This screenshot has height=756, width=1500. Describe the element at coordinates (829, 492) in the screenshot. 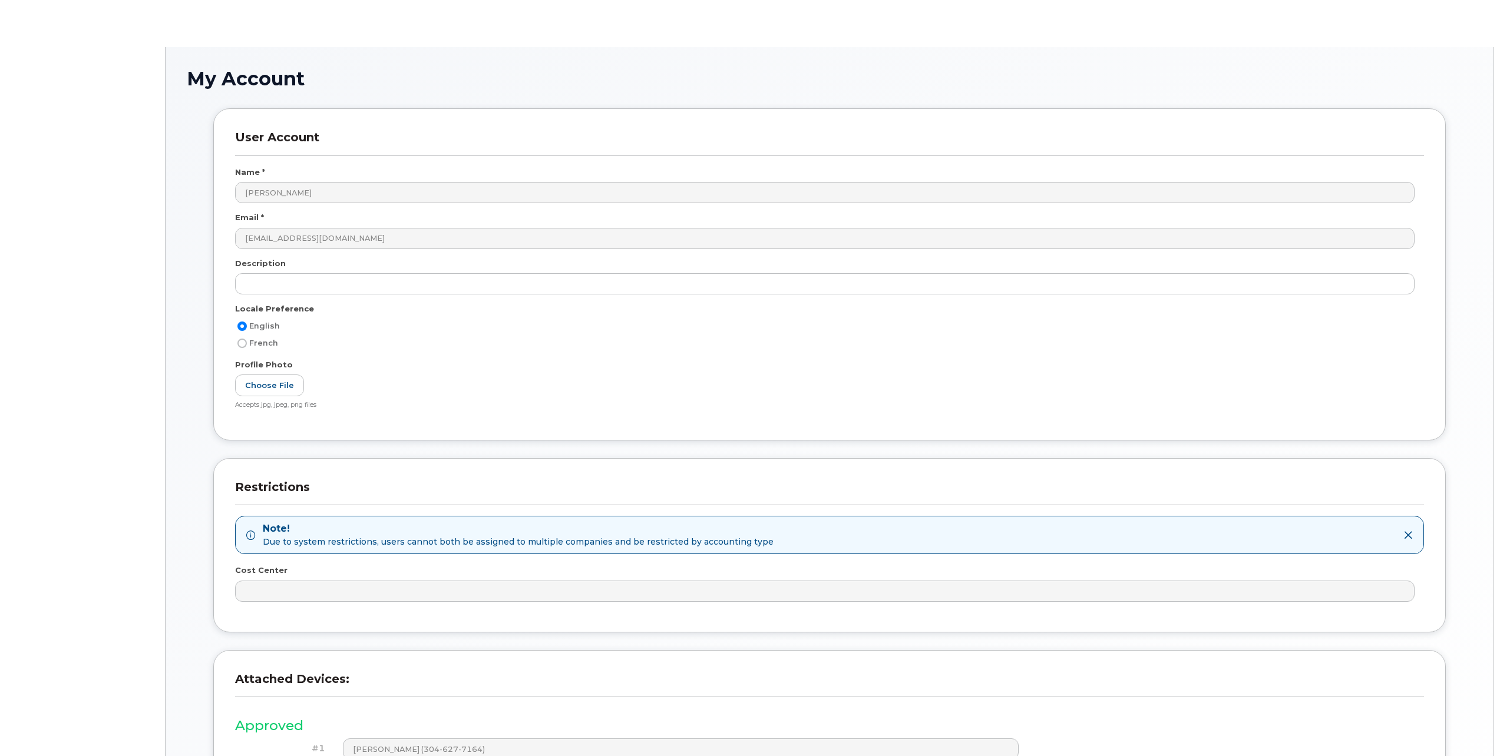

I see `h3: Restrictions` at that location.